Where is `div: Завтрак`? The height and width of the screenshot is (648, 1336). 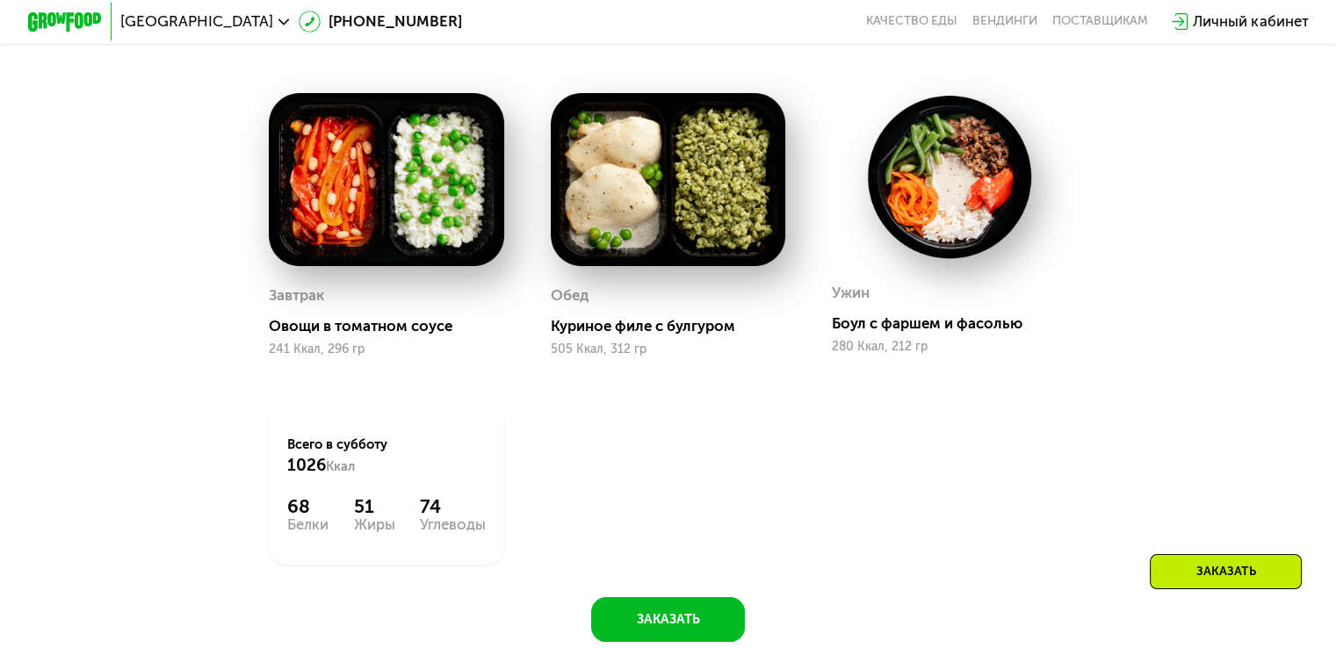
div: Завтрак is located at coordinates (296, 296).